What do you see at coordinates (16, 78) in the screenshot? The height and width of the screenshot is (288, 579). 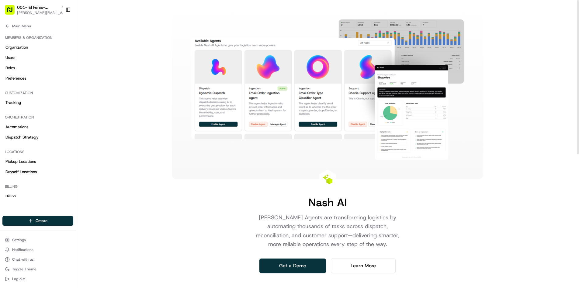 I see `span: Preferences` at bounding box center [16, 78].